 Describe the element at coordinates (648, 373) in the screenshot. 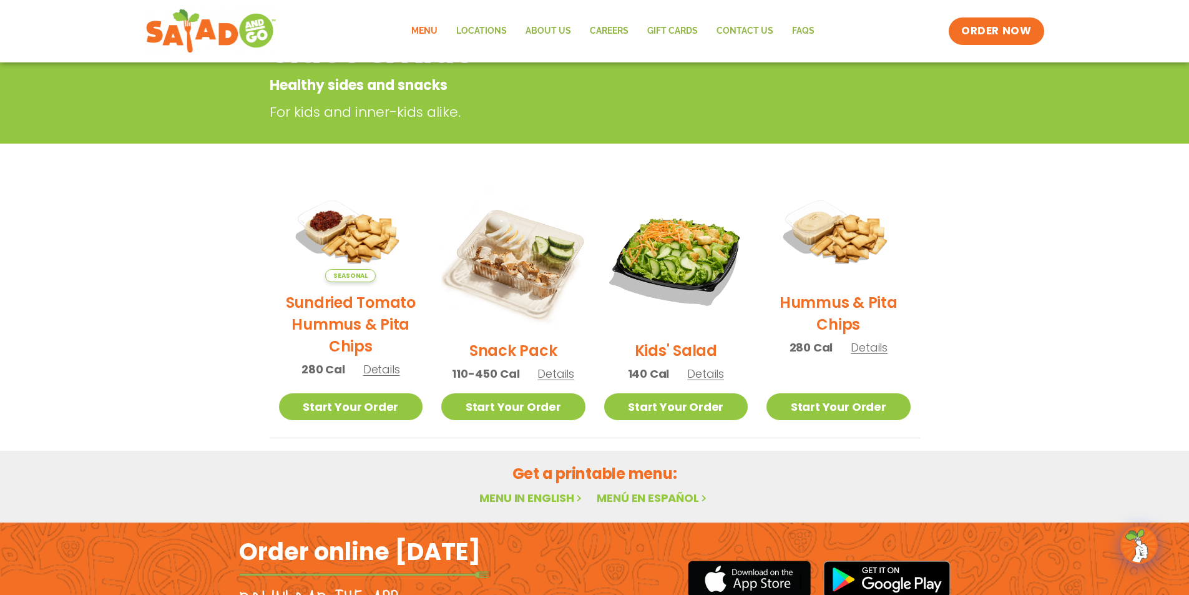

I see `span: 140 Cal` at that location.